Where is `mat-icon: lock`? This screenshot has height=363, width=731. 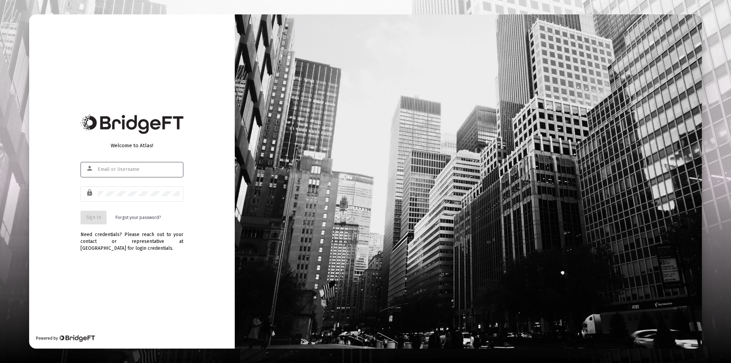
mat-icon: lock is located at coordinates (90, 193).